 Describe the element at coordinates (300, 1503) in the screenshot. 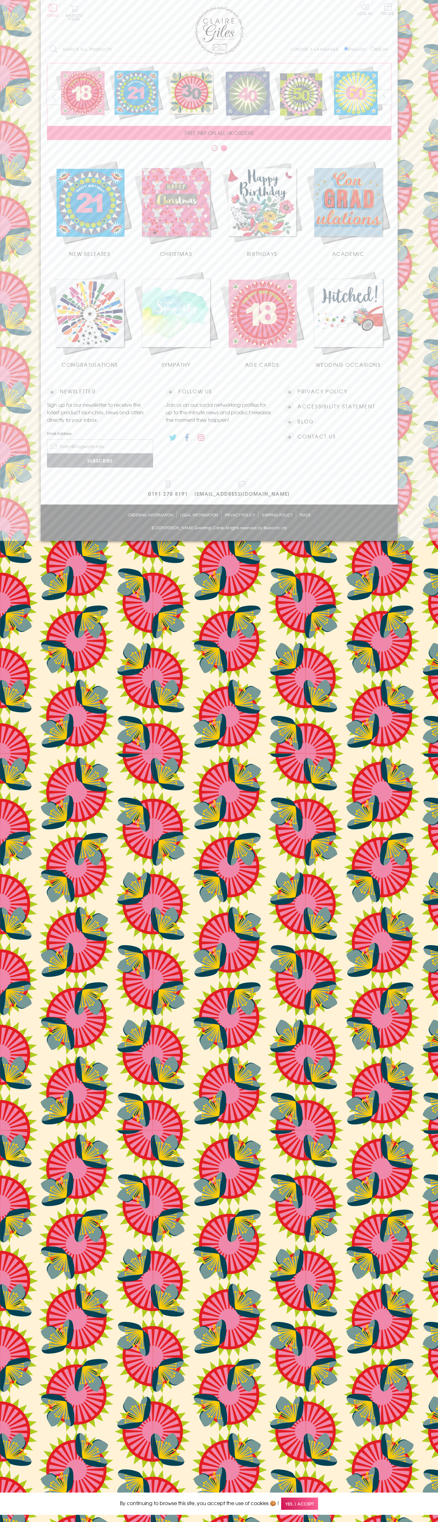

I see `span: Yes, I accept` at that location.